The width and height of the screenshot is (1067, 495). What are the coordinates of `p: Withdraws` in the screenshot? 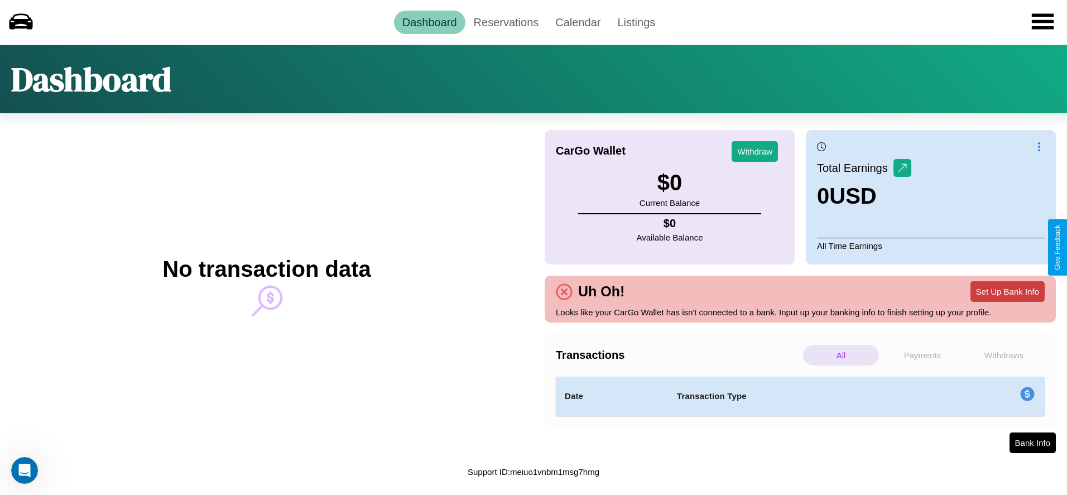 It's located at (1004, 355).